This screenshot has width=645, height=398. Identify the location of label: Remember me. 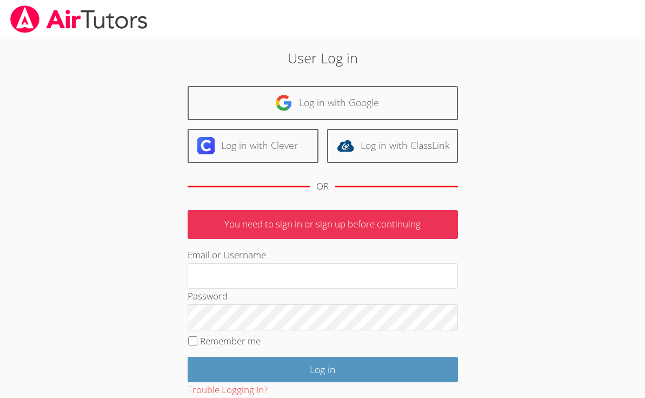
(230, 340).